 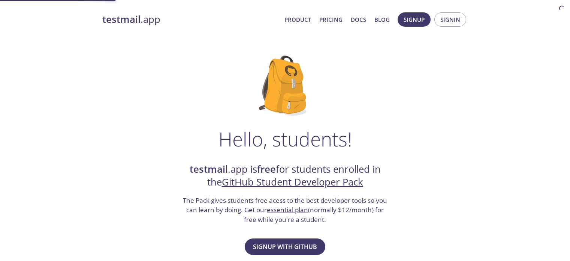 I want to click on img: github-student-backpack.png, so click(x=285, y=86).